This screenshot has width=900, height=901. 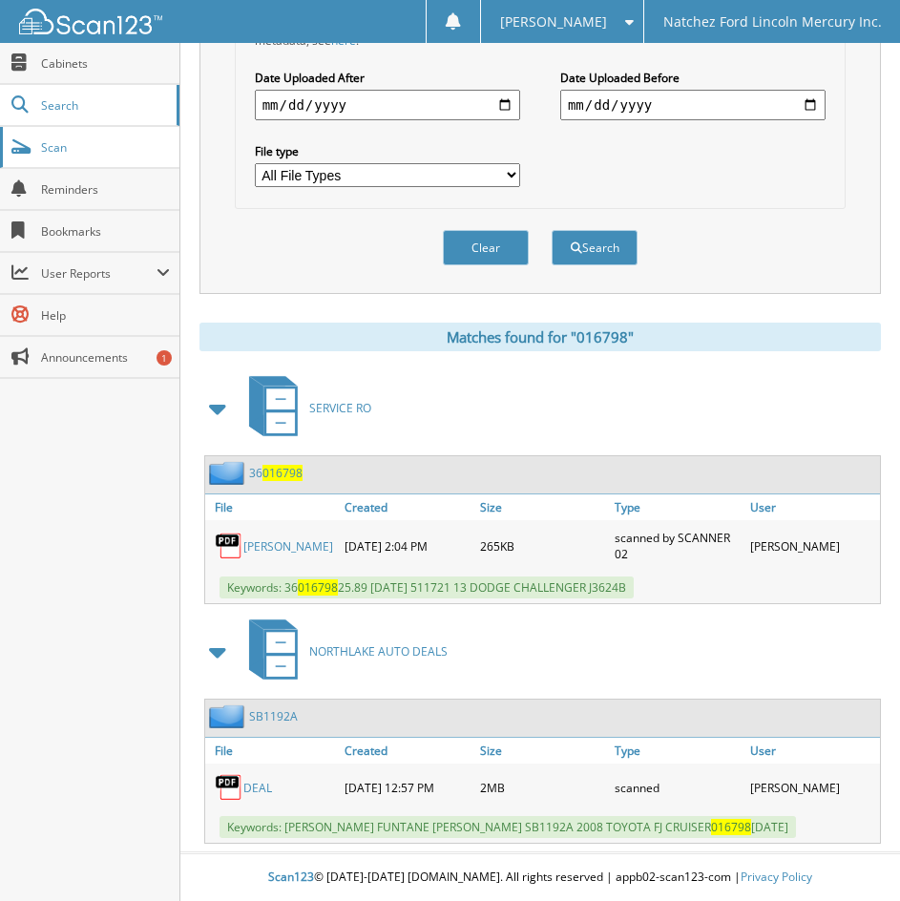 I want to click on span: SERVICE RO, so click(x=340, y=408).